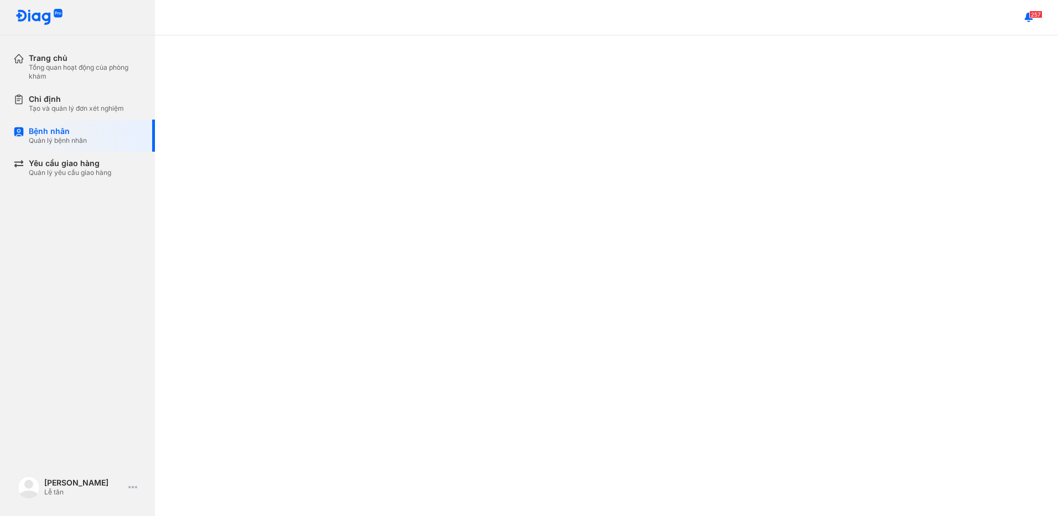 This screenshot has height=516, width=1058. Describe the element at coordinates (70, 173) in the screenshot. I see `div: Quản lý yêu cầu giao hàng` at that location.